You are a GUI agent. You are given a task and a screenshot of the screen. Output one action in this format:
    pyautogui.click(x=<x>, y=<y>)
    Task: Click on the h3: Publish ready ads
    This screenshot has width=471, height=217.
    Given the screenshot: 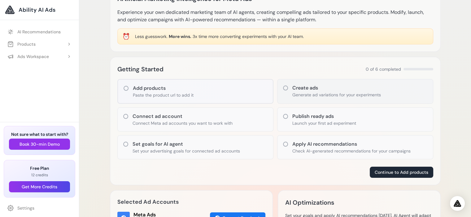 What is the action you would take?
    pyautogui.click(x=324, y=117)
    